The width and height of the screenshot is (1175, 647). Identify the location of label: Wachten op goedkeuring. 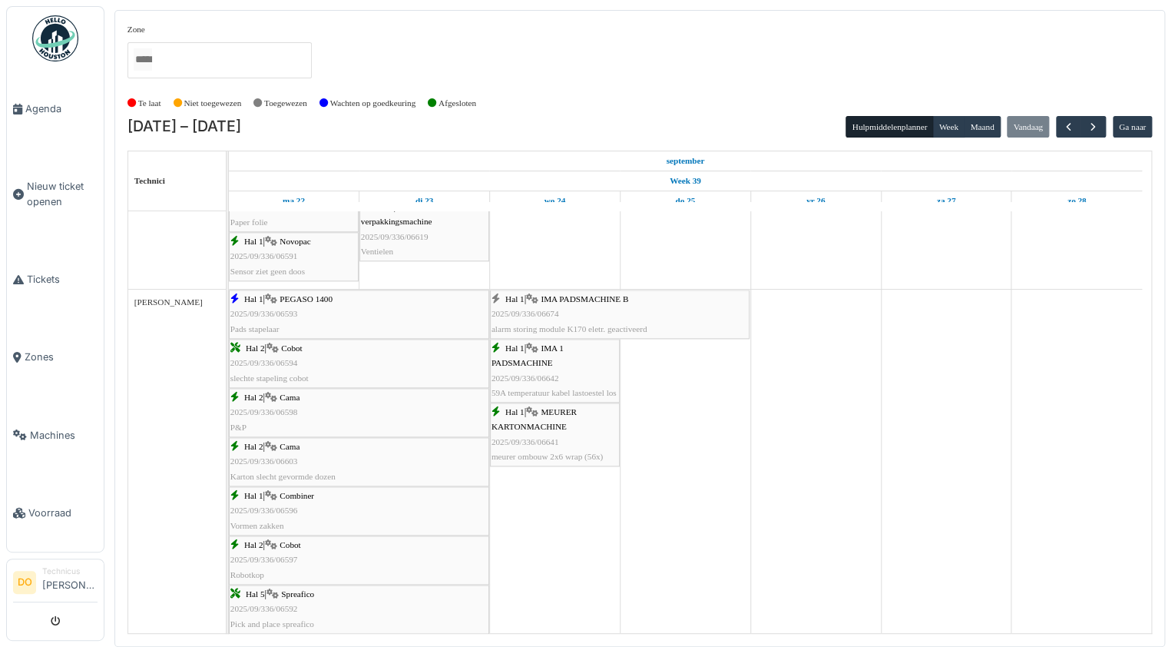
(373, 103).